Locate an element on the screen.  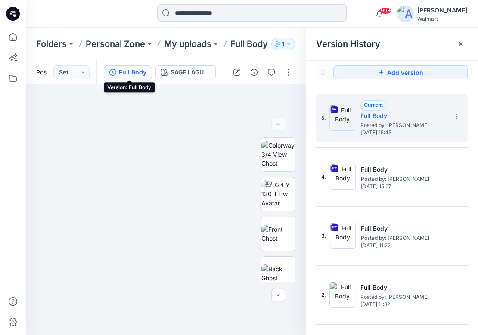
button: Close is located at coordinates (461, 44).